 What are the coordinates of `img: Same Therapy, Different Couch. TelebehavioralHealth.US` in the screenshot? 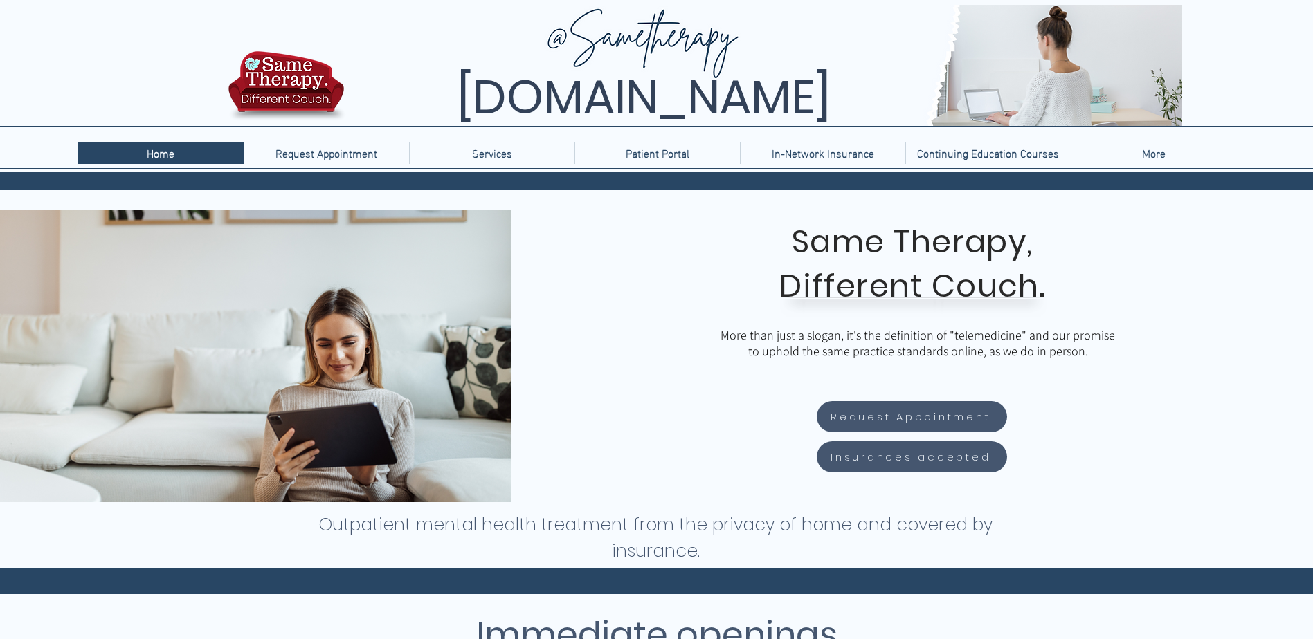 It's located at (765, 65).